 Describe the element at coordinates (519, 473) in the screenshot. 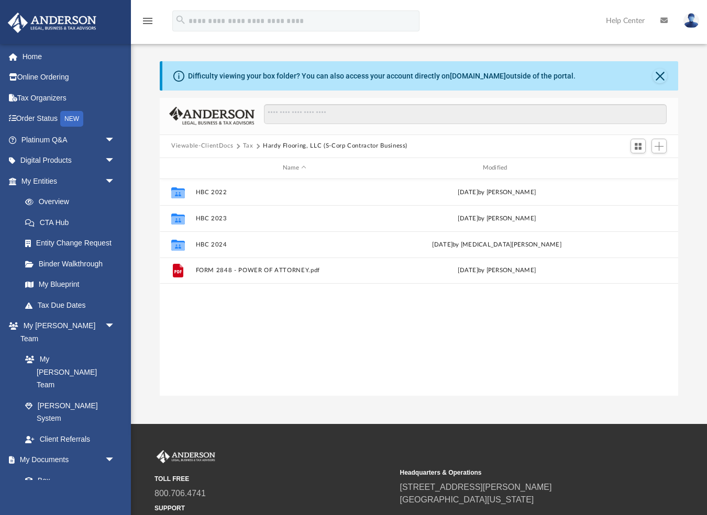

I see `small: Headquarters & Operations` at that location.